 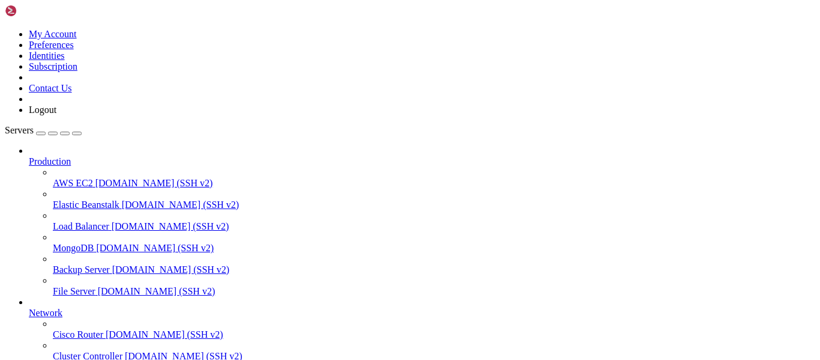 I want to click on span: Cisco Router, so click(x=78, y=334).